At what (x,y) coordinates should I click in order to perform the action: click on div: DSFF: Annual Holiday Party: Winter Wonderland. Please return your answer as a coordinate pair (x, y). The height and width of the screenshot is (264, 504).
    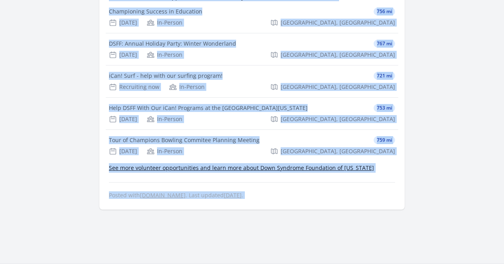
    Looking at the image, I should click on (173, 44).